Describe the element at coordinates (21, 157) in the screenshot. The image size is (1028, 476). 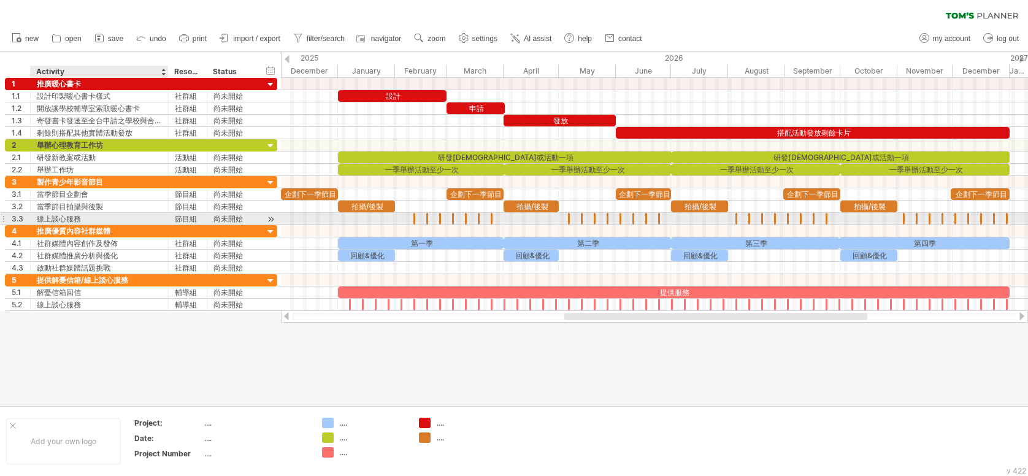
I see `div: 2.1` at that location.